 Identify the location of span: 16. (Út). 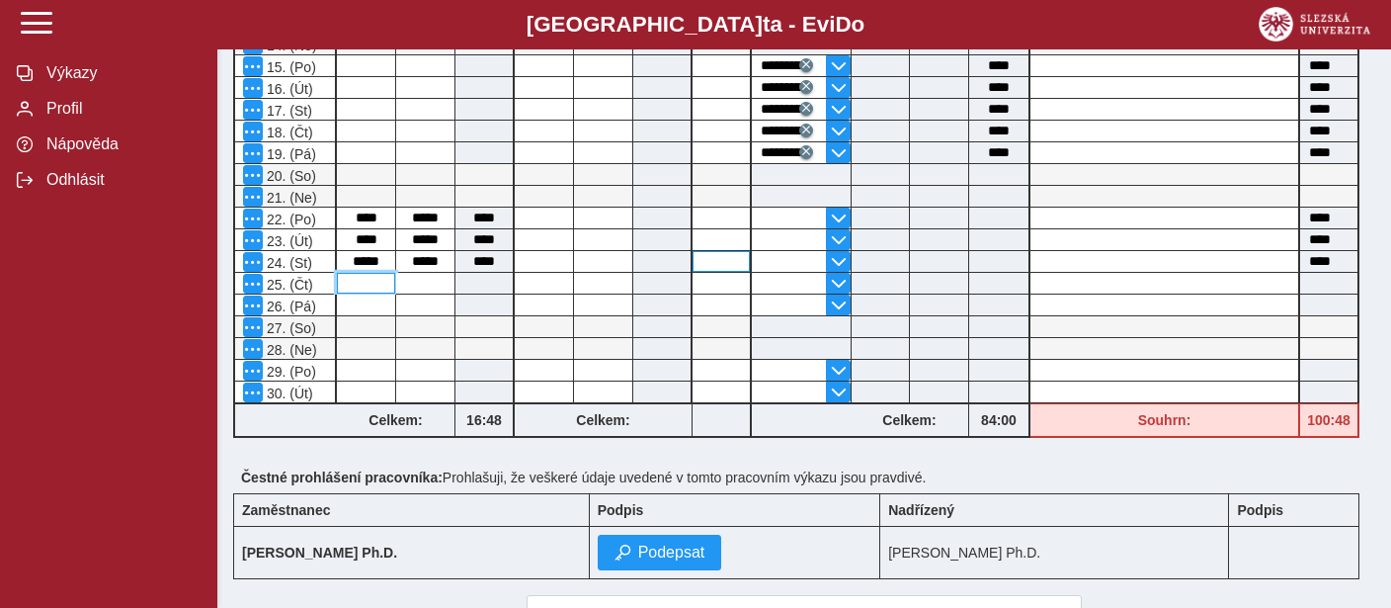
(287, 89).